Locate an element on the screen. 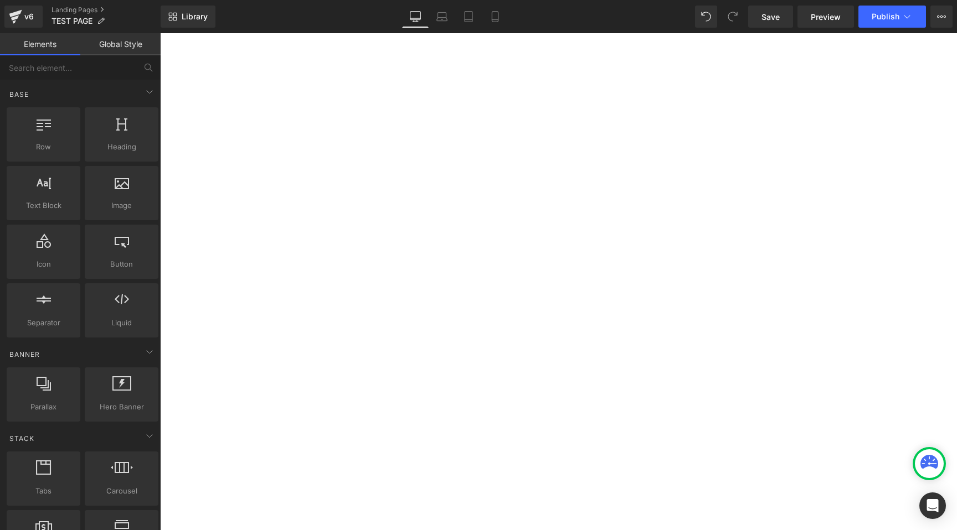  a: v6 is located at coordinates (23, 17).